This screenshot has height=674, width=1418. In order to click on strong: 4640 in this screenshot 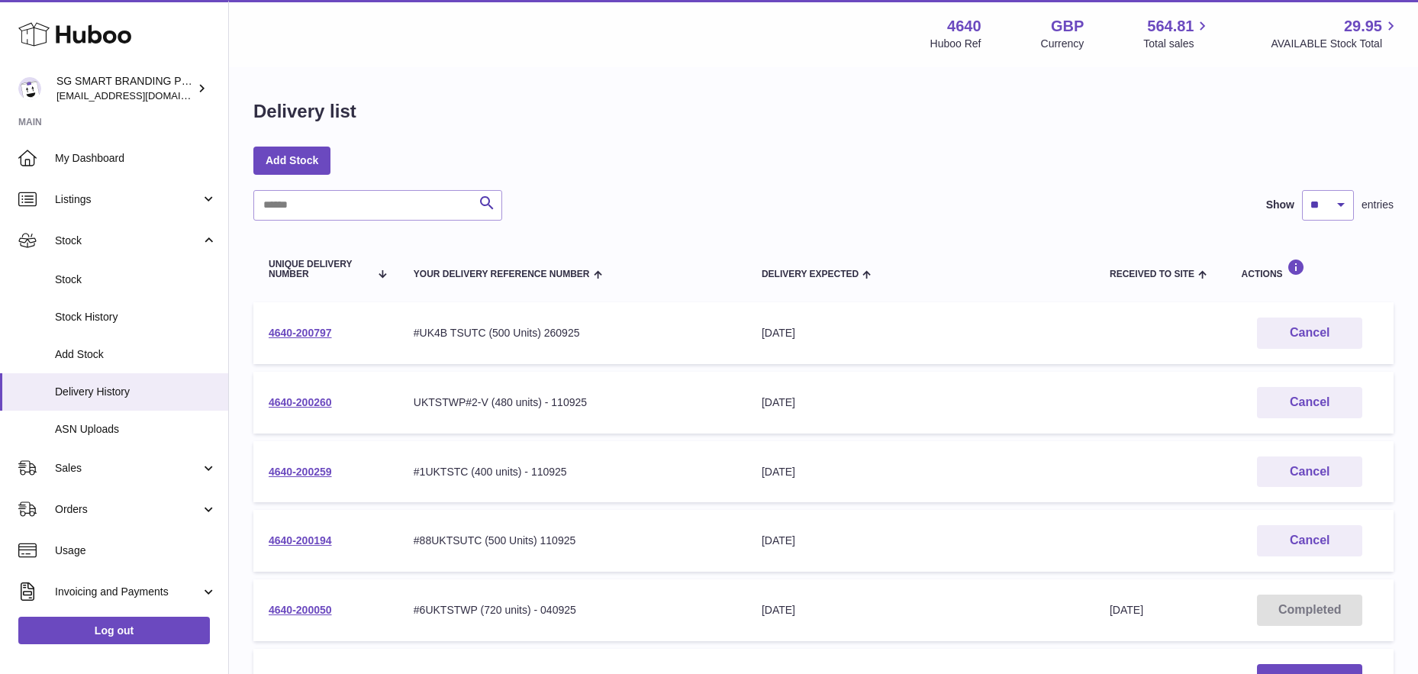, I will do `click(964, 26)`.